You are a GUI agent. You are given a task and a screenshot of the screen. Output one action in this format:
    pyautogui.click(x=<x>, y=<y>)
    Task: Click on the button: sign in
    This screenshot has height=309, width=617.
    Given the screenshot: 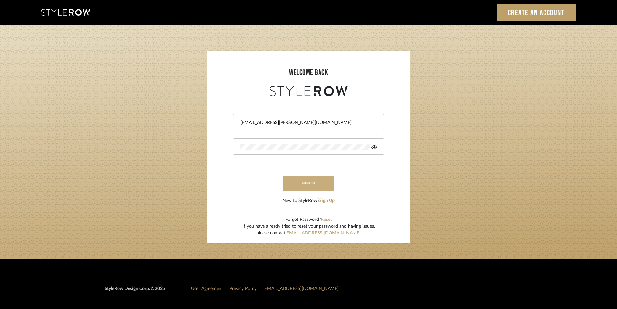 What is the action you would take?
    pyautogui.click(x=309, y=183)
    